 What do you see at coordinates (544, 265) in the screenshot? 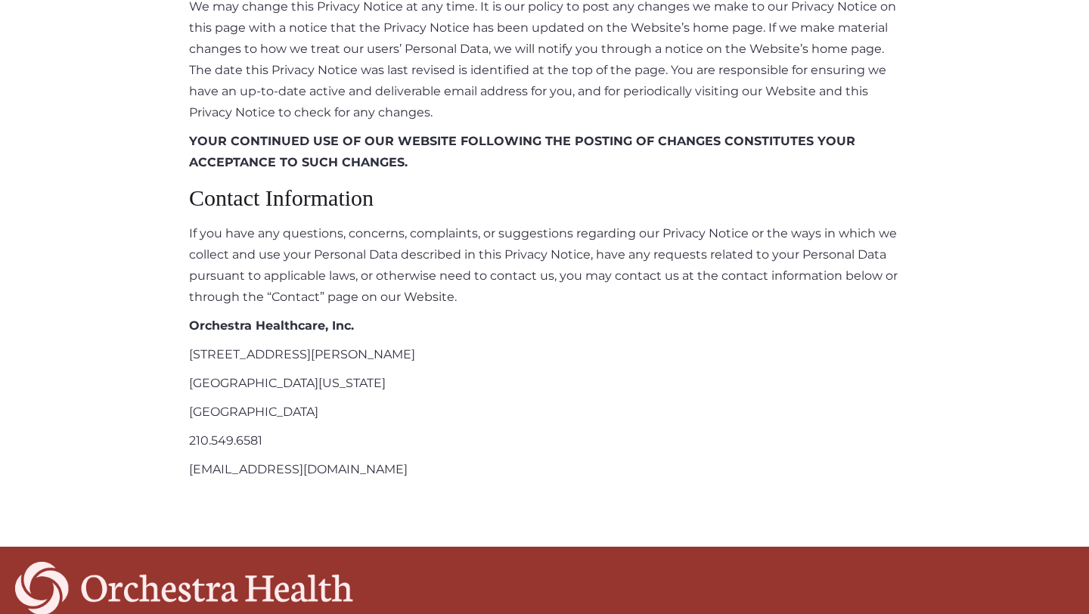
I see `p: If you have any questions, concerns, complaints, or suggestions regarding our Privacy Notice or t...` at bounding box center [544, 265].